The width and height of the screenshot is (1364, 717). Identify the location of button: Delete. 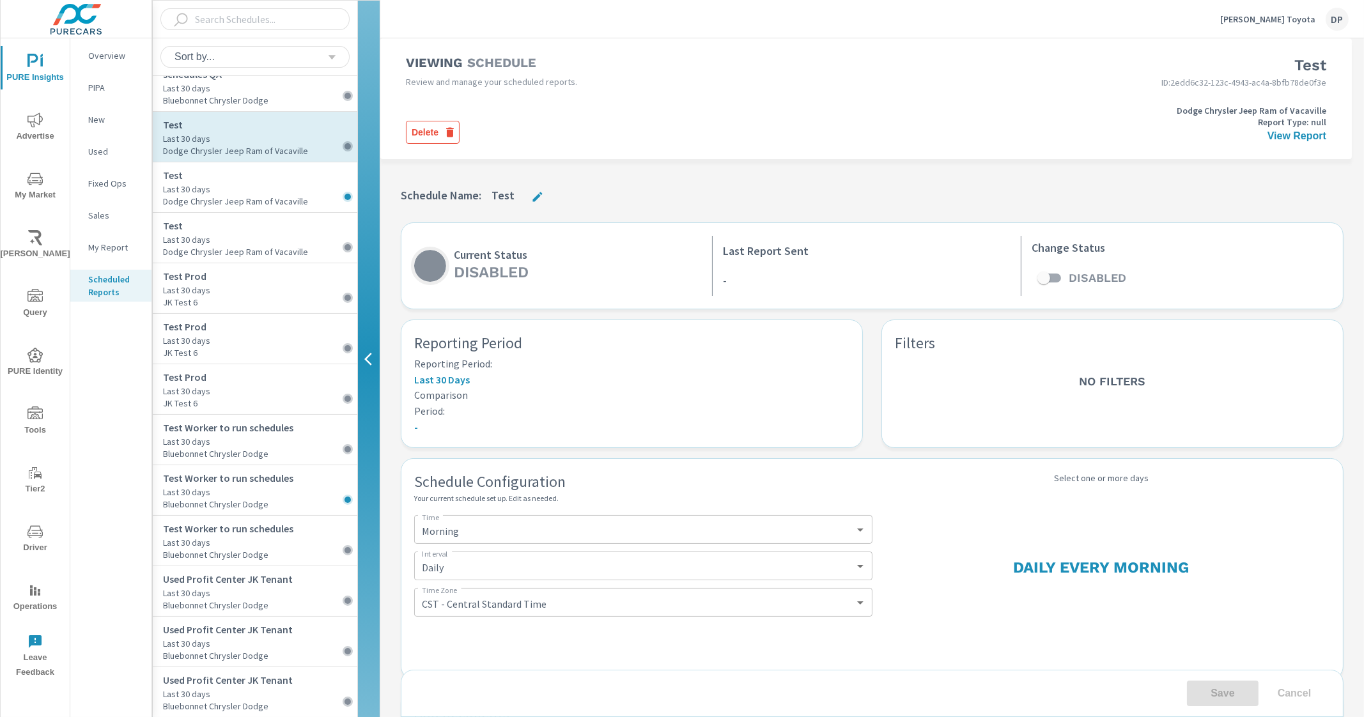
(433, 132).